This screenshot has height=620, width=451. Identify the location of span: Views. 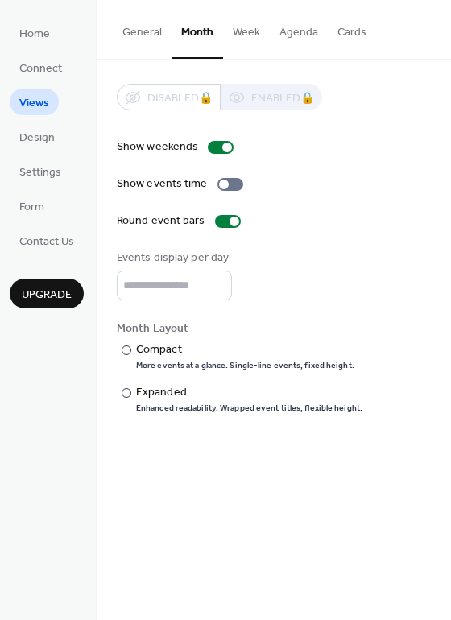
(34, 103).